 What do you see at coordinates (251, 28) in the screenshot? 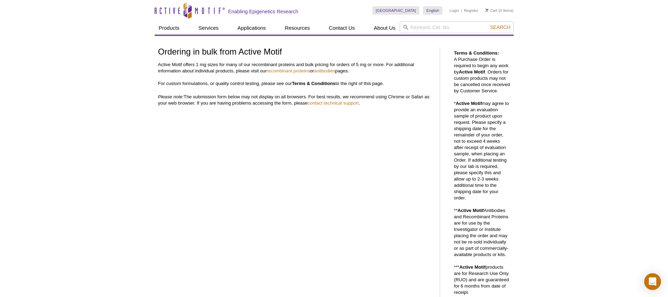
I see `a: Applications` at bounding box center [251, 28].